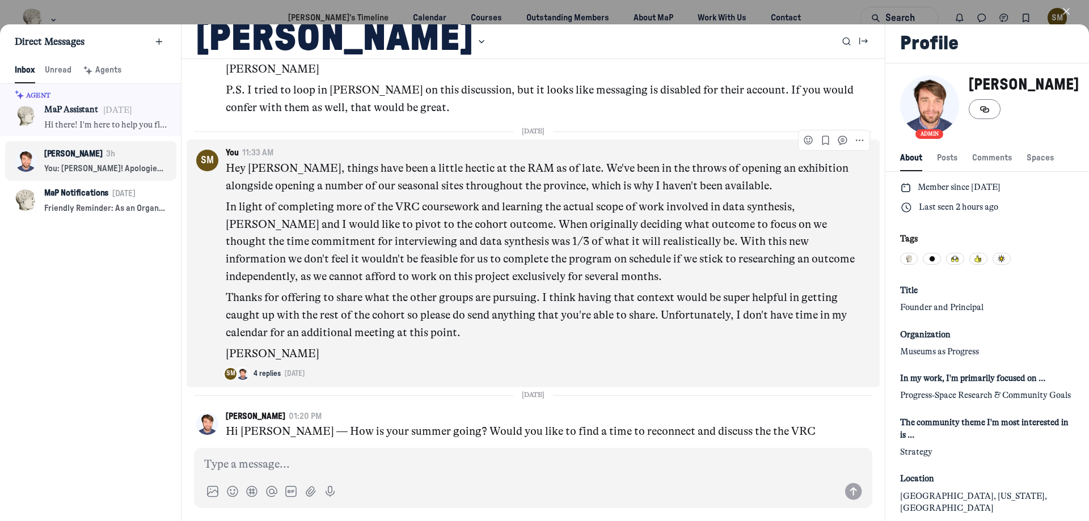  I want to click on button: Agents, so click(101, 71).